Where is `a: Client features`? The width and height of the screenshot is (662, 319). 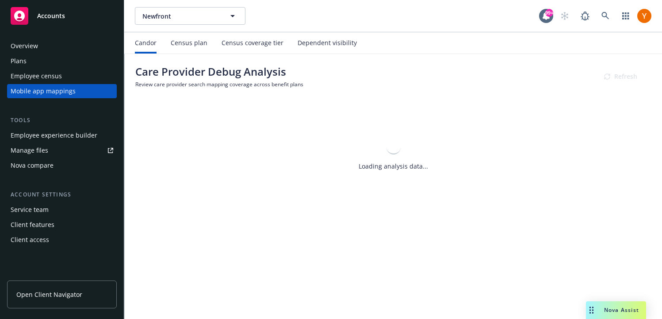
a: Client features is located at coordinates (62, 224).